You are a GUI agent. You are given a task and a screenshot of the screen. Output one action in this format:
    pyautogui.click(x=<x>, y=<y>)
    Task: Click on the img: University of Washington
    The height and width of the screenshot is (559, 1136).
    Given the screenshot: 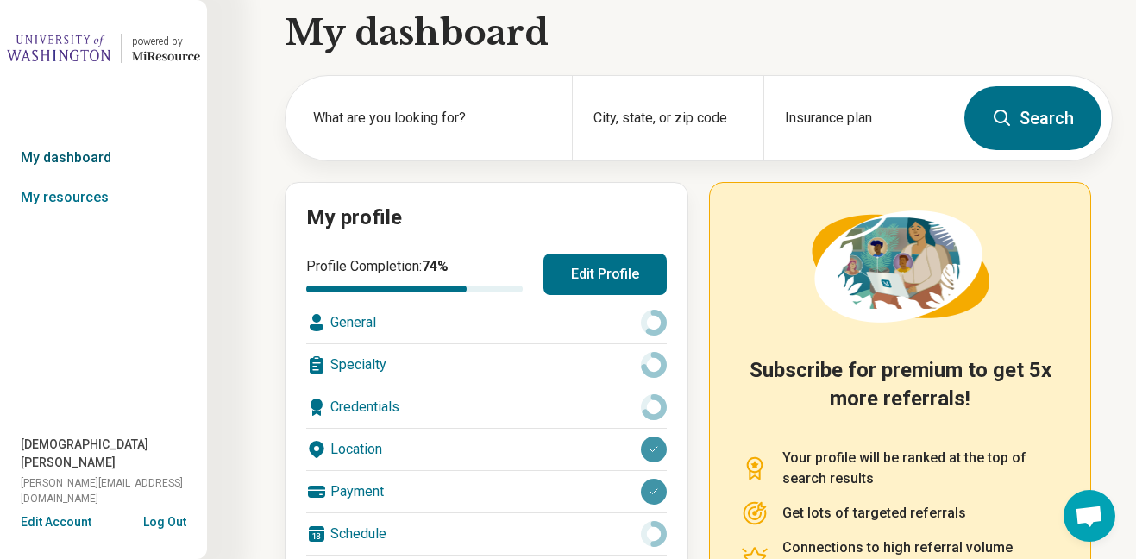 What is the action you would take?
    pyautogui.click(x=59, y=48)
    